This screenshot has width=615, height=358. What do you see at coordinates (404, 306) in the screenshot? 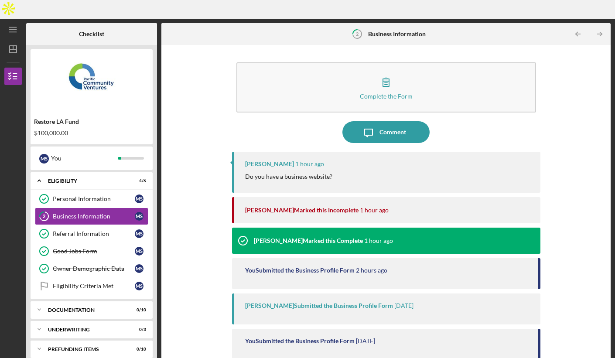
I see `time: 2025-09-16 22:50` at bounding box center [404, 306].